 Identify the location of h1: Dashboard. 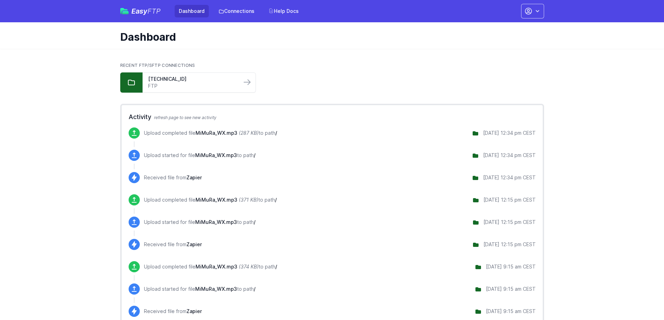
(329, 37).